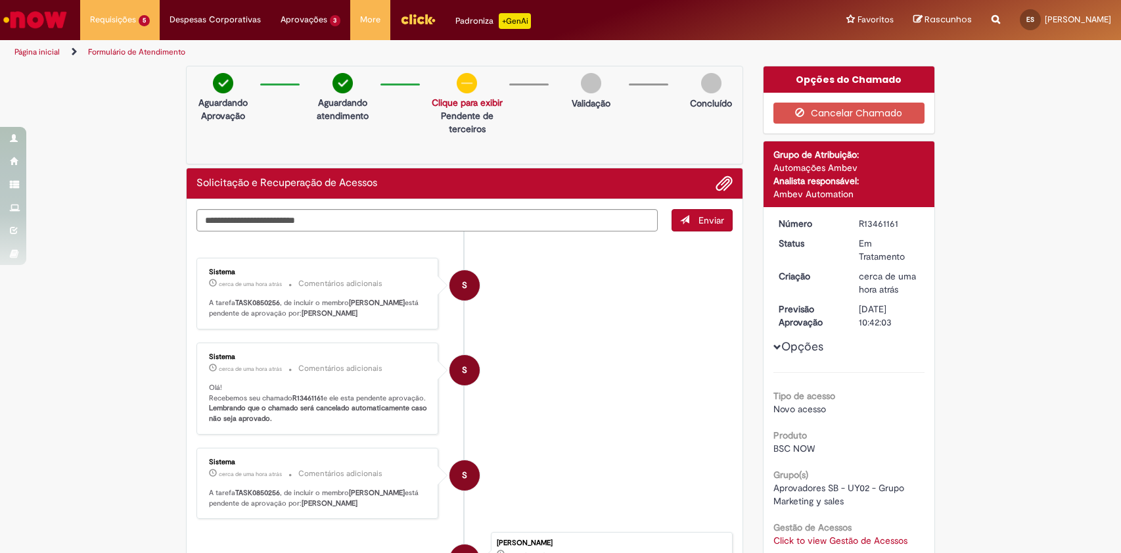 The width and height of the screenshot is (1121, 553). I want to click on b: R13461161, so click(308, 398).